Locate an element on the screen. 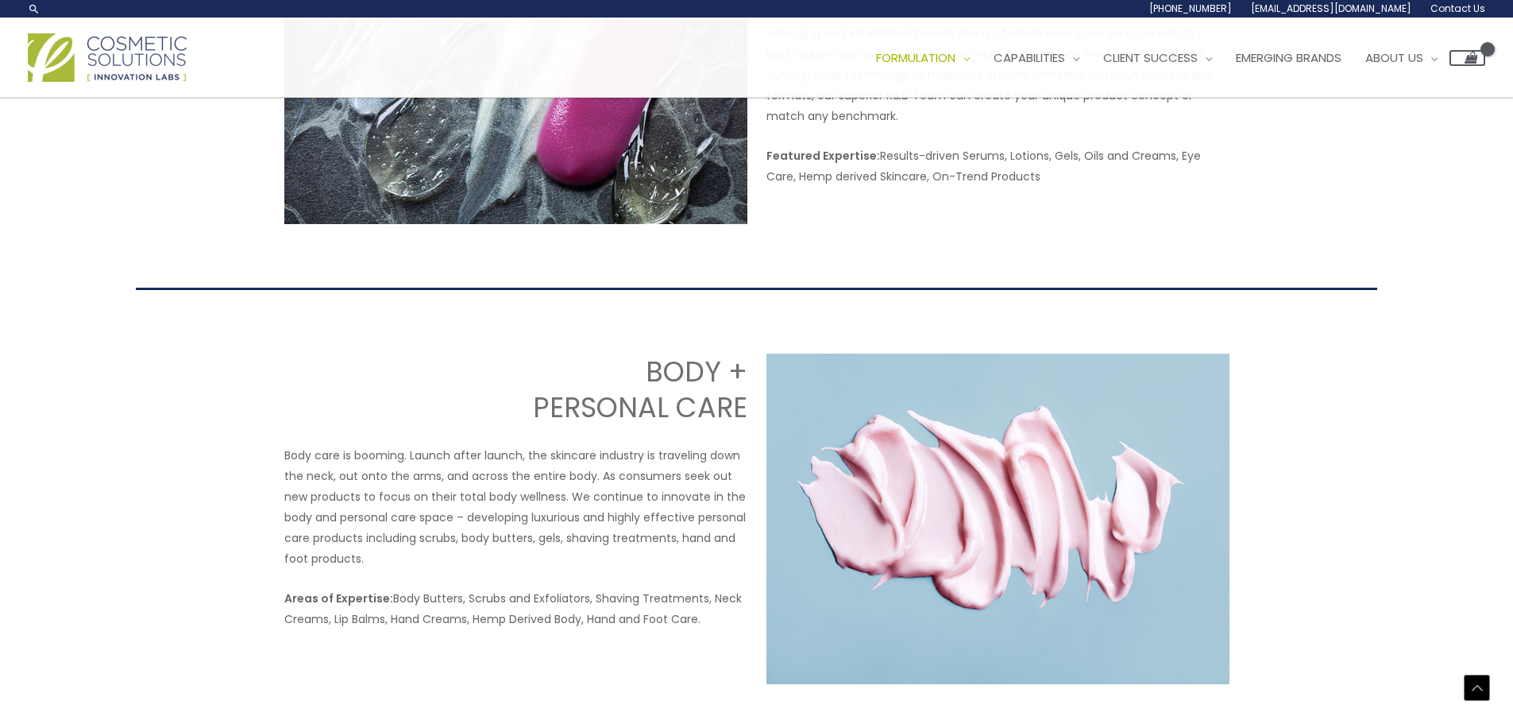 The image size is (1513, 724). p: Body care is booming. Launch after launch, the skincare industry is traveling down the neck, out ... is located at coordinates (516, 507).